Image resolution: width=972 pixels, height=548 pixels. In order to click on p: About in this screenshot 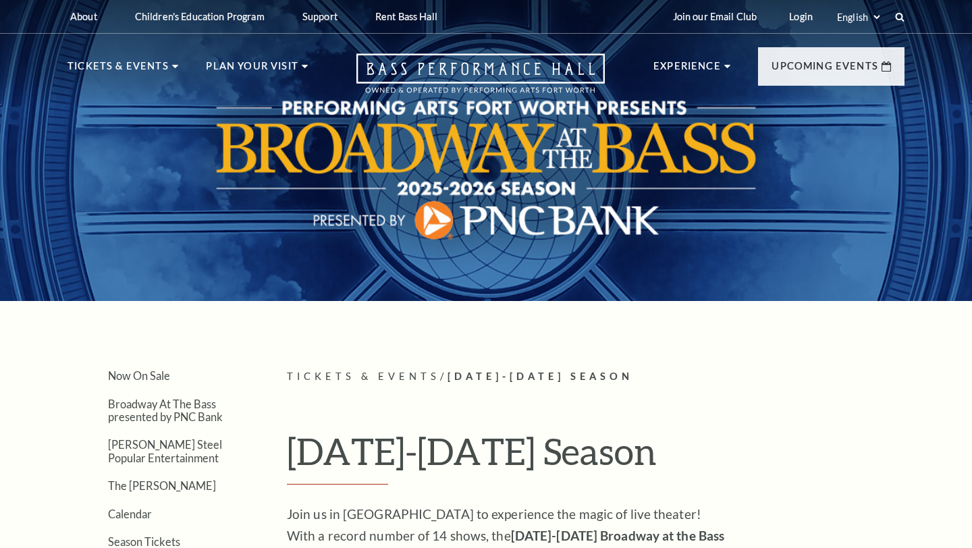, I will do `click(84, 16)`.